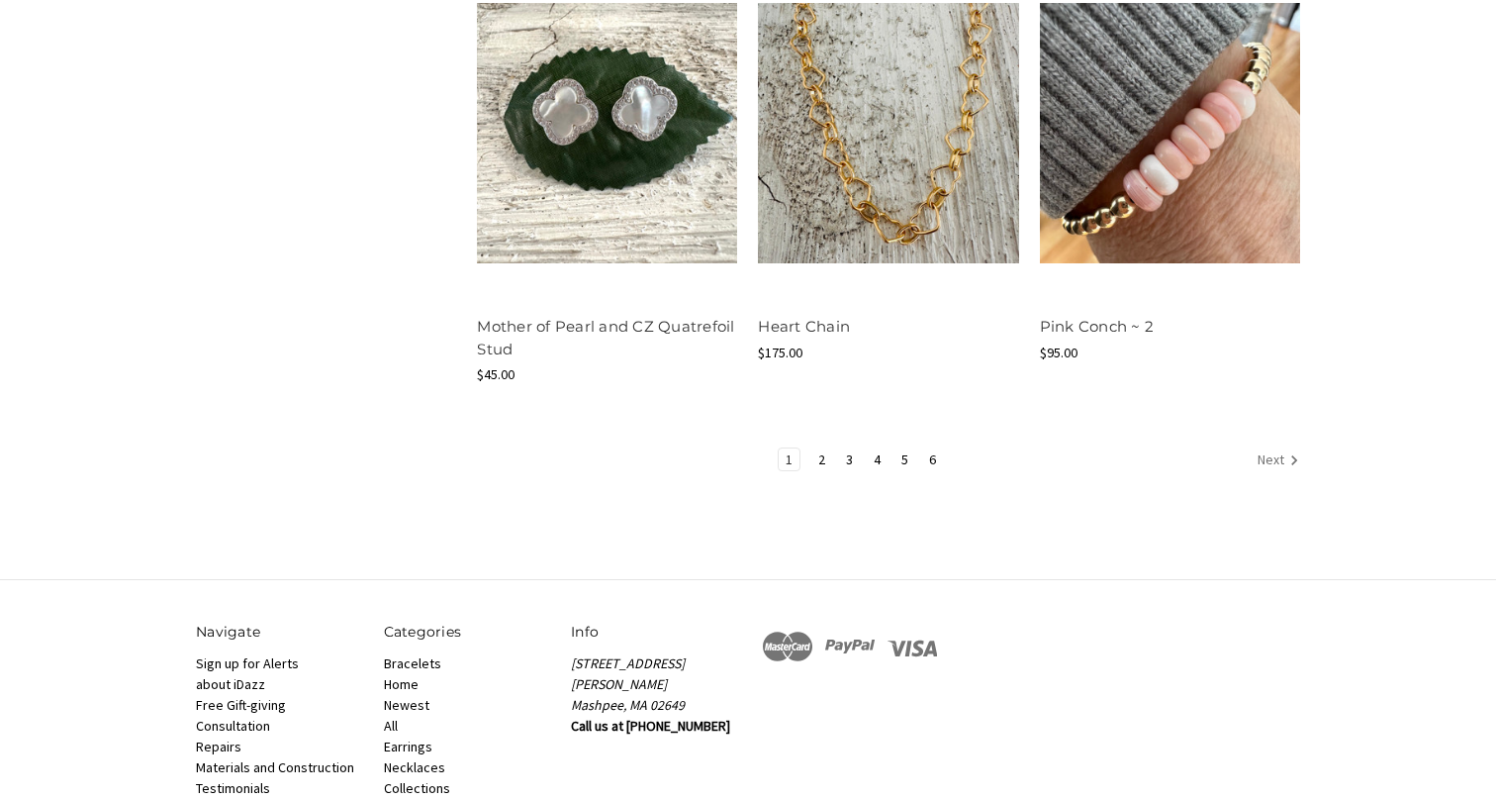  I want to click on a: Page 2 of 6, so click(821, 459).